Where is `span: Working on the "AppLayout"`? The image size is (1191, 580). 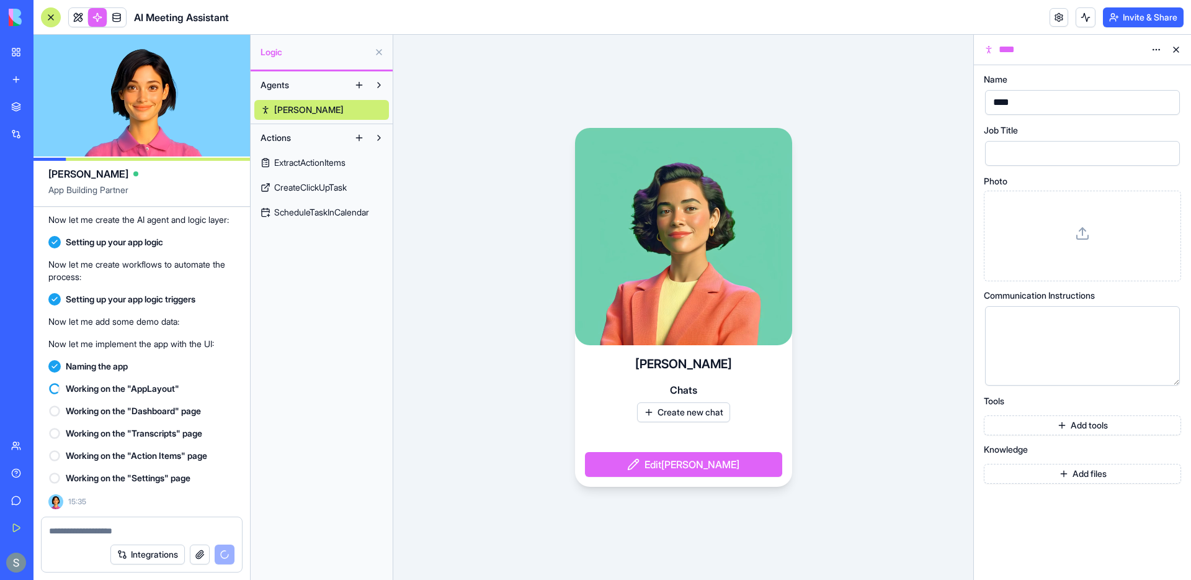 span: Working on the "AppLayout" is located at coordinates (122, 388).